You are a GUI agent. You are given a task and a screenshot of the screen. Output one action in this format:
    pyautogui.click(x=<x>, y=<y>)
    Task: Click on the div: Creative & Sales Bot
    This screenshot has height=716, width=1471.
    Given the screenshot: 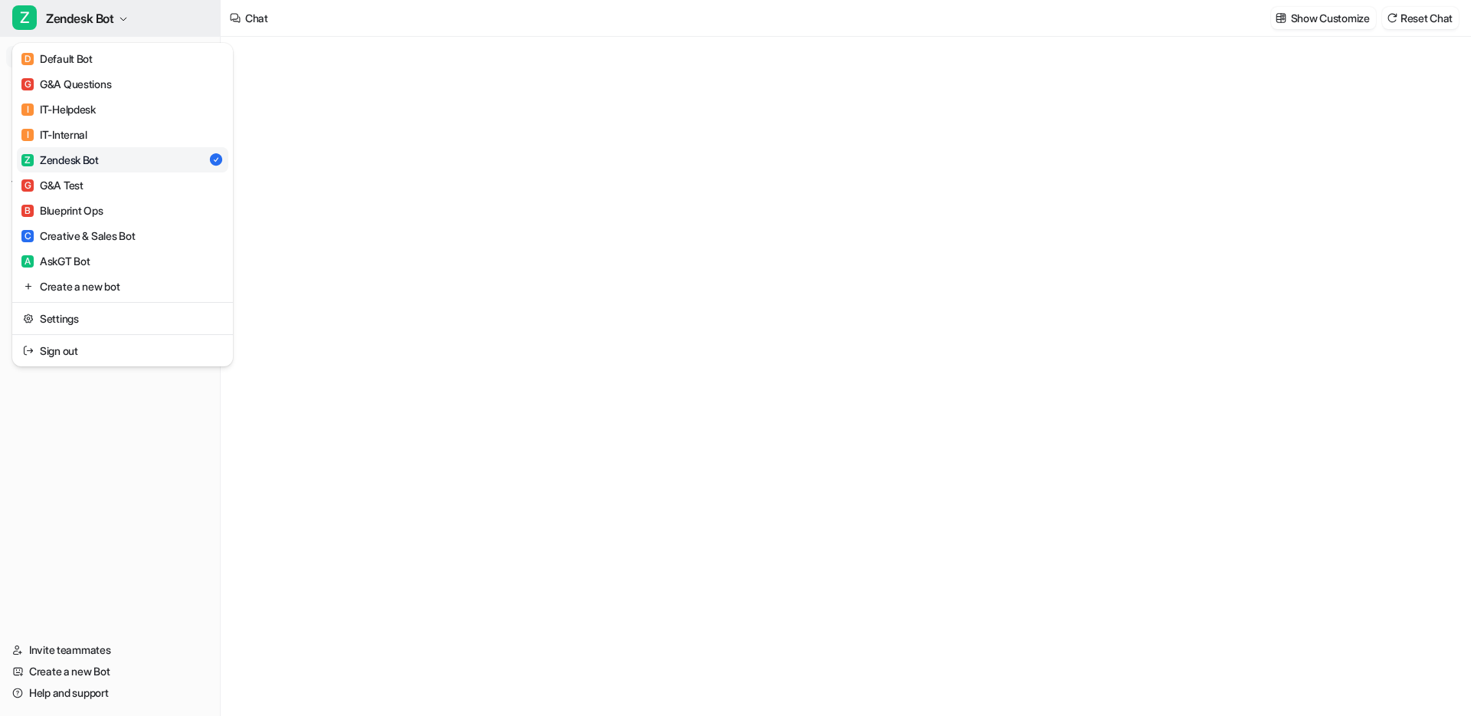 What is the action you would take?
    pyautogui.click(x=78, y=235)
    